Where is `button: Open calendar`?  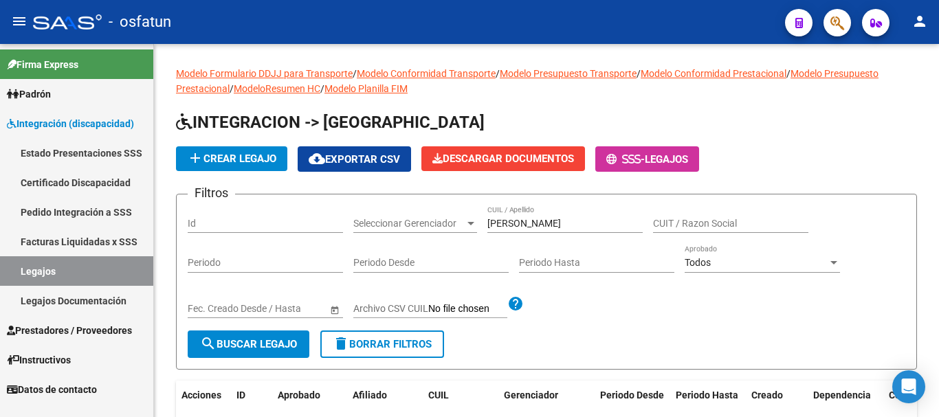
button: Open calendar is located at coordinates (334, 309).